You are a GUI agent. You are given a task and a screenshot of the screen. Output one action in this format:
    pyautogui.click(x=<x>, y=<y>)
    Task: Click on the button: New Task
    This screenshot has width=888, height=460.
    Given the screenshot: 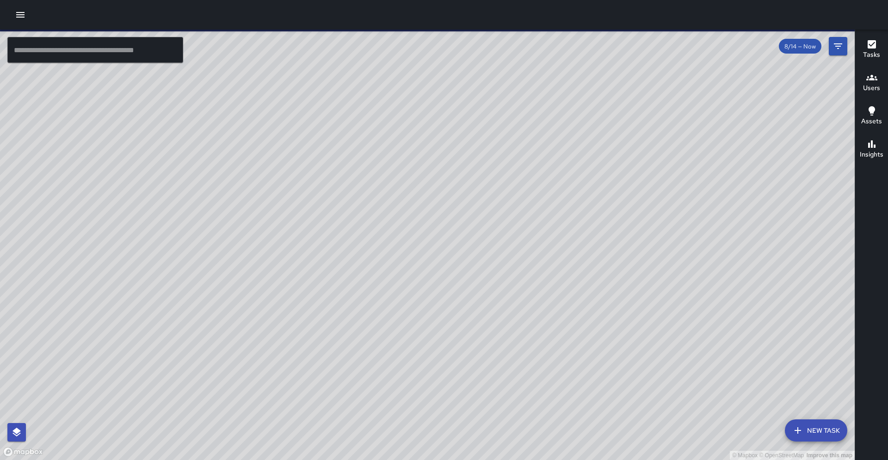 What is the action you would take?
    pyautogui.click(x=816, y=431)
    